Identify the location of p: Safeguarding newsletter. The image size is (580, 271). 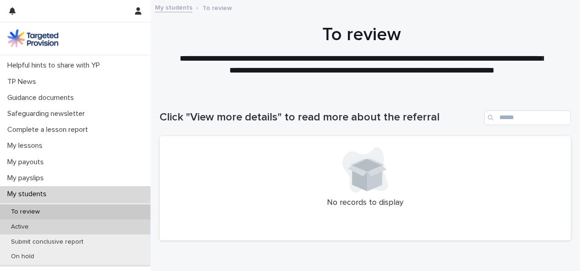
(48, 114).